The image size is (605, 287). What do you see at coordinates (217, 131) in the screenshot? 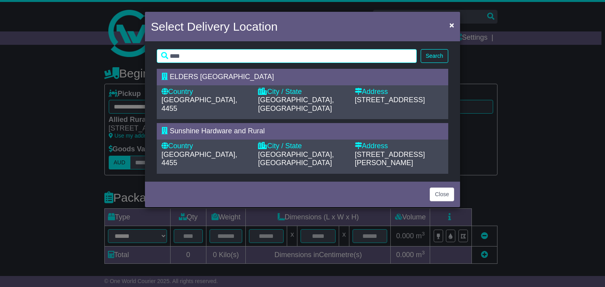
I see `span: Sunshine Hardware and Rural` at bounding box center [217, 131].